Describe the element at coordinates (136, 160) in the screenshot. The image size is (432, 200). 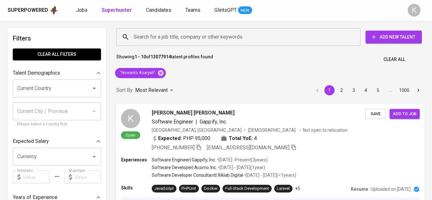
I see `p: Experiences` at that location.